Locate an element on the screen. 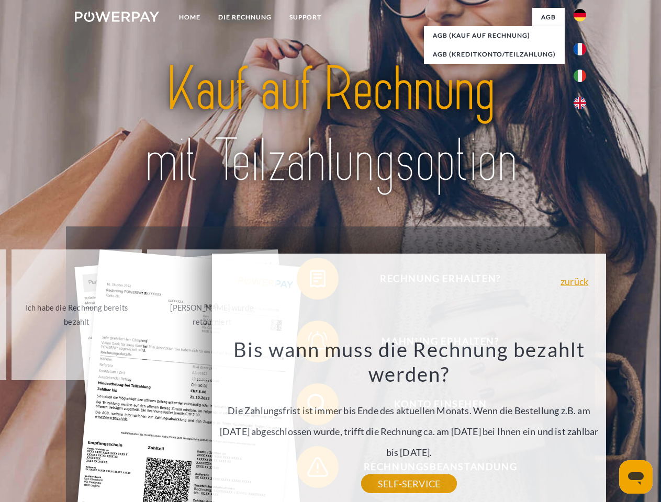 This screenshot has height=502, width=661. a: zurück is located at coordinates (574, 282).